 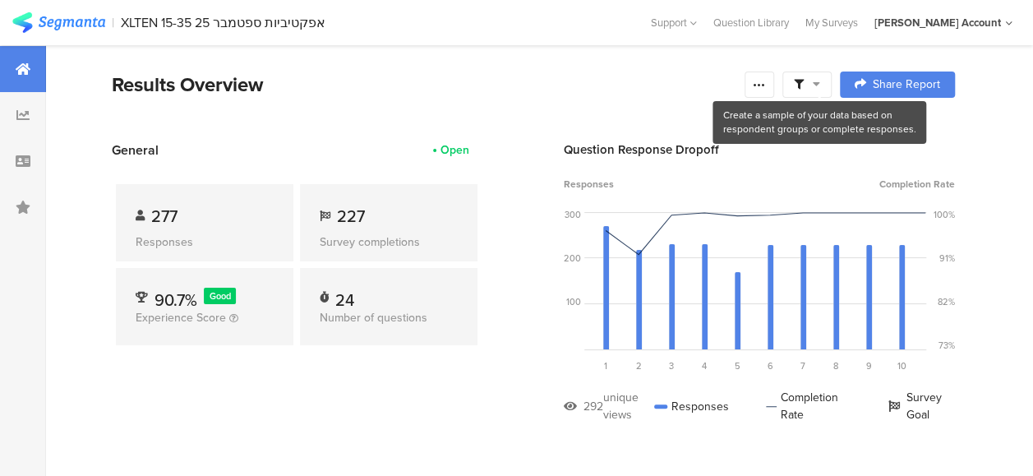 I want to click on img: segmanta logo, so click(x=58, y=22).